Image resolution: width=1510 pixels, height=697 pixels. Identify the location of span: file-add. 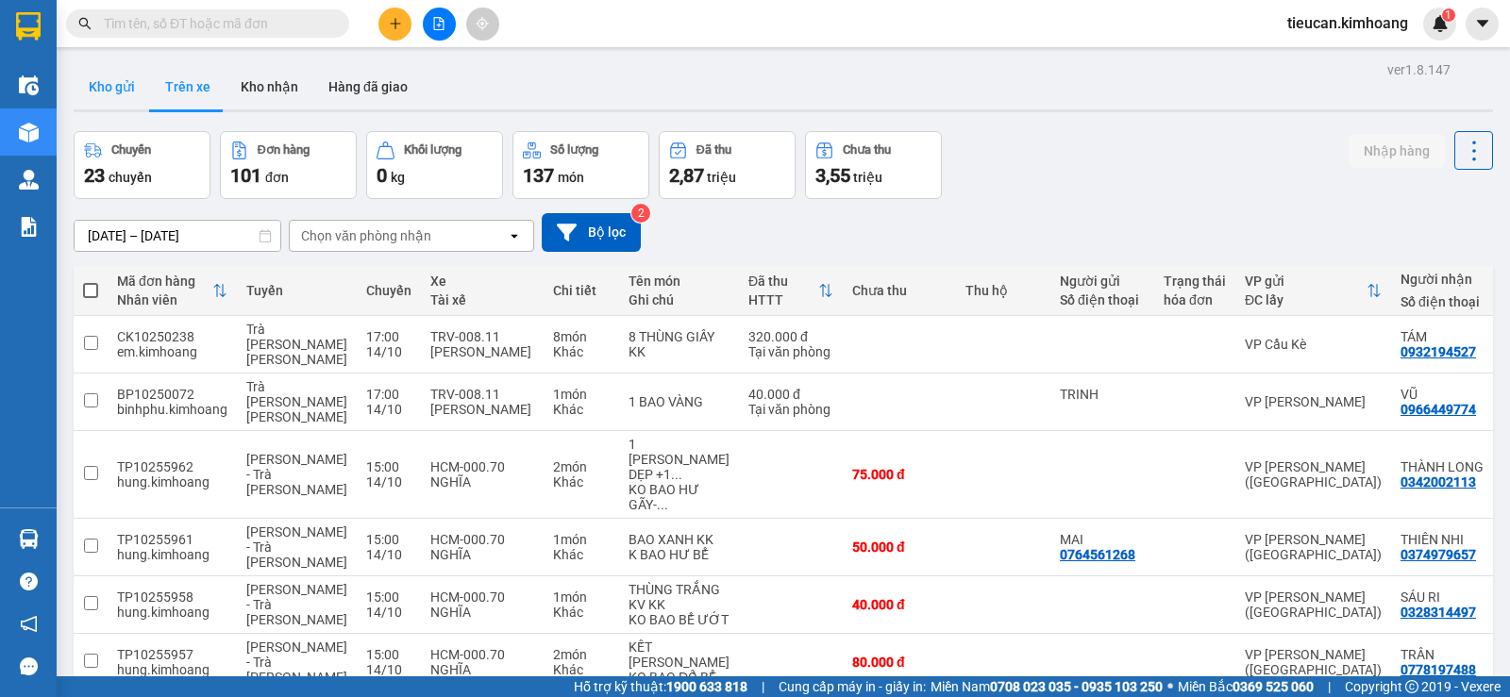
(439, 24).